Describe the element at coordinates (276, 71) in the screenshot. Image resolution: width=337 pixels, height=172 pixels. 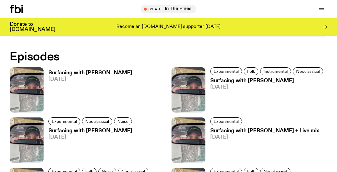
I see `span: Instrumental` at that location.